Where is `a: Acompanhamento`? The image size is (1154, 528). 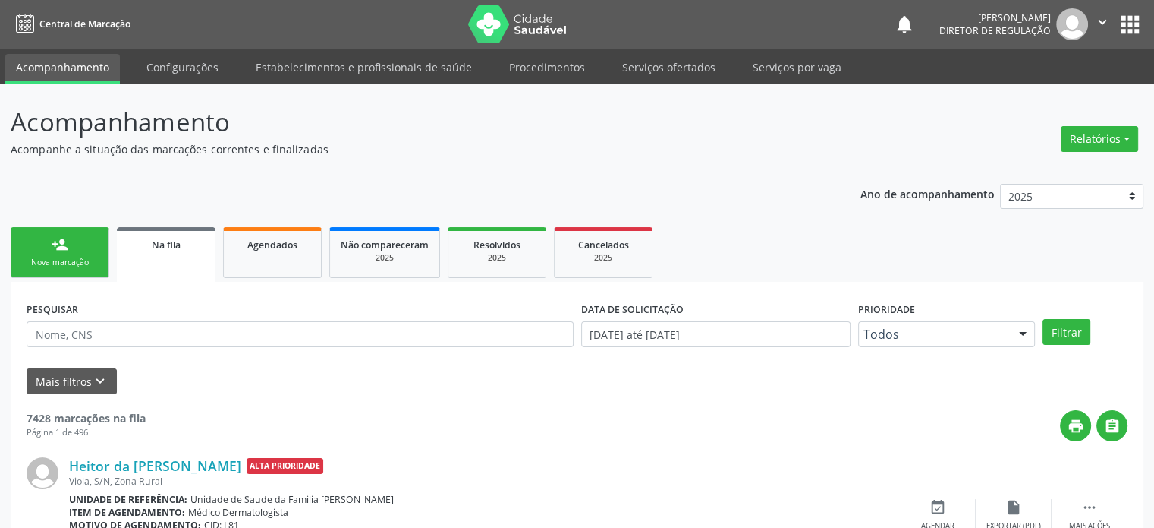
a: Acompanhamento is located at coordinates (62, 68).